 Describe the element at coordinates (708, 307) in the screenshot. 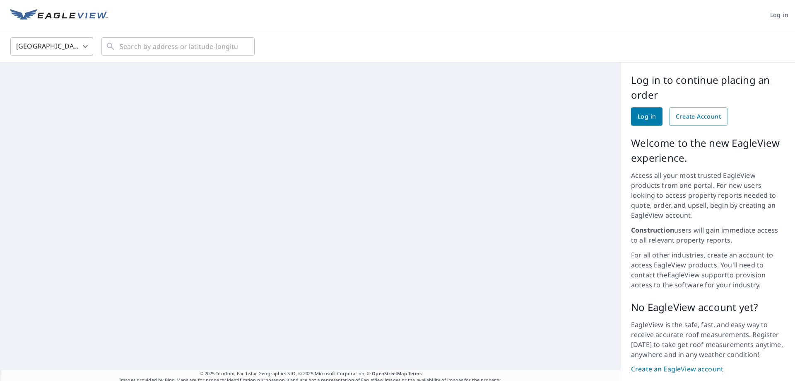

I see `p: No EagleView account yet?` at that location.